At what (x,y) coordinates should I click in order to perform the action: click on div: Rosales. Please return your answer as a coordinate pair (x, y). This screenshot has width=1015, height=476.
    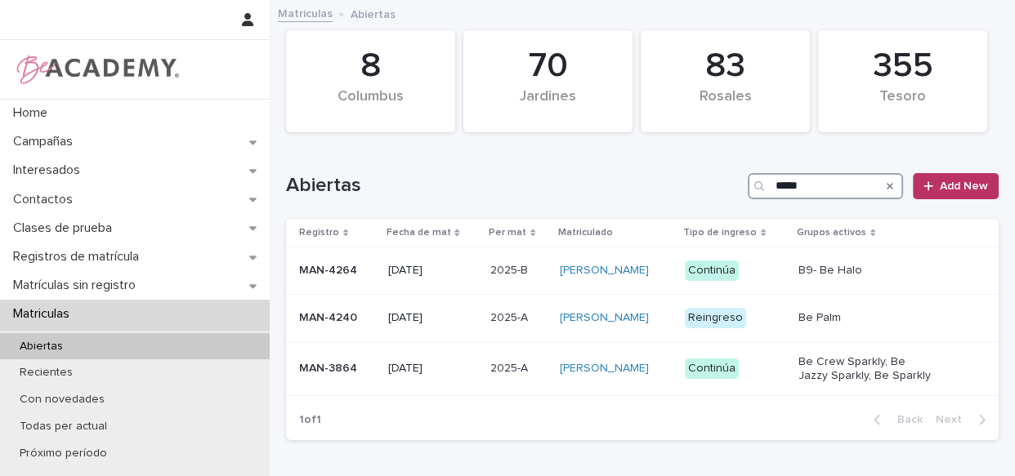
    Looking at the image, I should click on (725, 105).